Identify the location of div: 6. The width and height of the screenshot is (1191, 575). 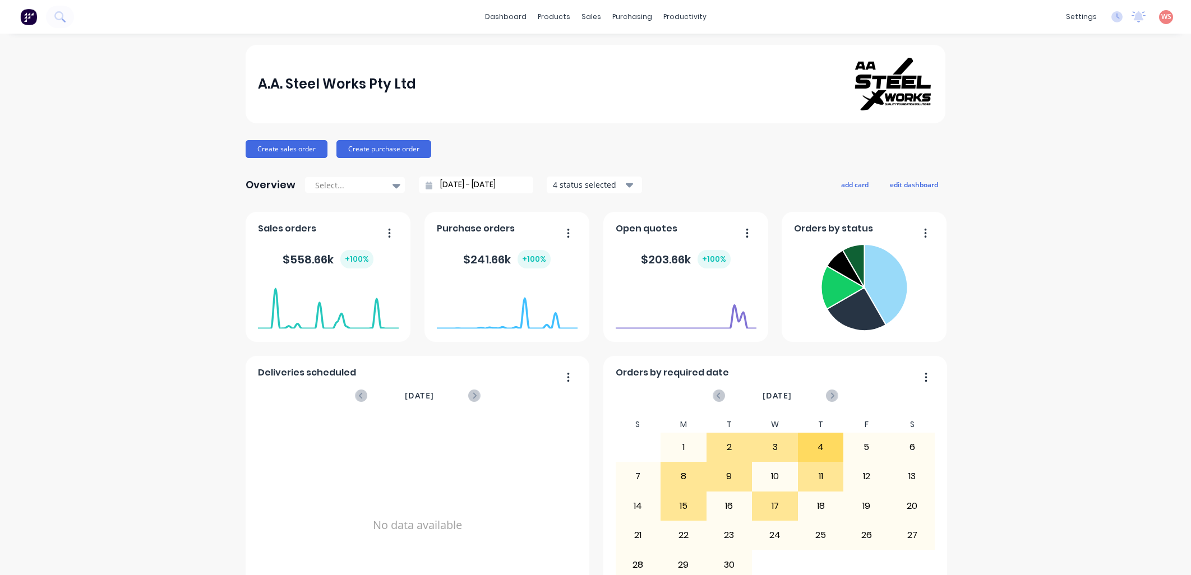
(912, 447).